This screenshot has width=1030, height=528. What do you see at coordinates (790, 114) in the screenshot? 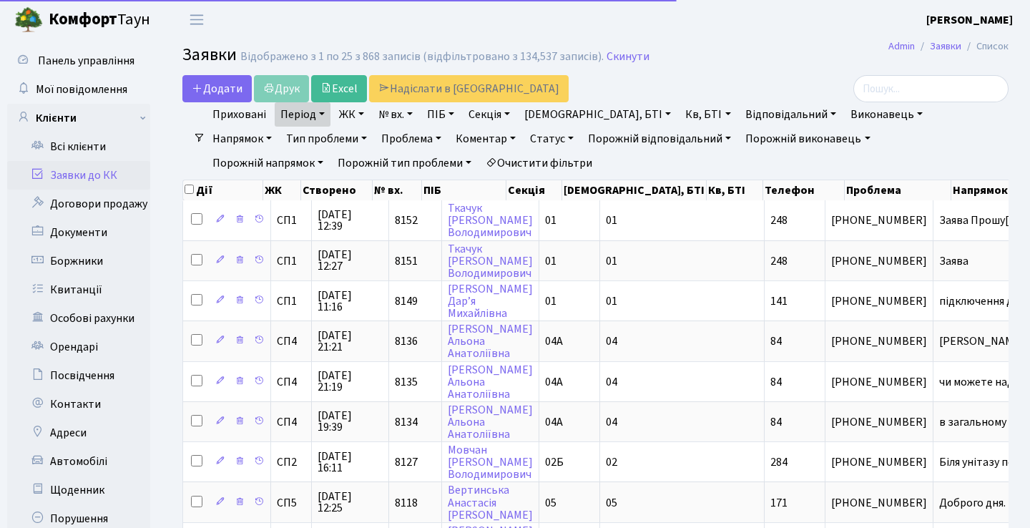
I see `a: Відповідальний` at bounding box center [790, 114].